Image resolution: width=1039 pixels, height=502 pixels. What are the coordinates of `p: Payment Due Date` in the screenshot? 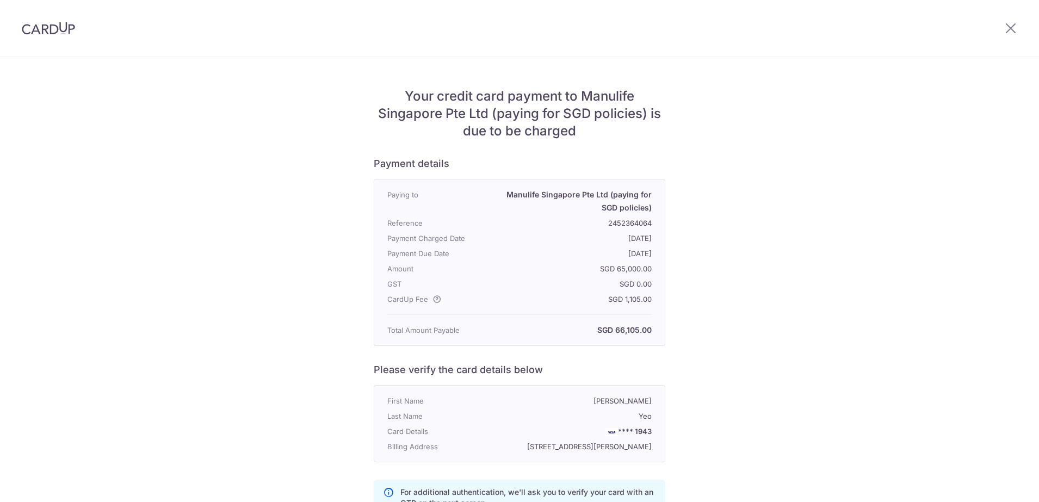 It's located at (440, 253).